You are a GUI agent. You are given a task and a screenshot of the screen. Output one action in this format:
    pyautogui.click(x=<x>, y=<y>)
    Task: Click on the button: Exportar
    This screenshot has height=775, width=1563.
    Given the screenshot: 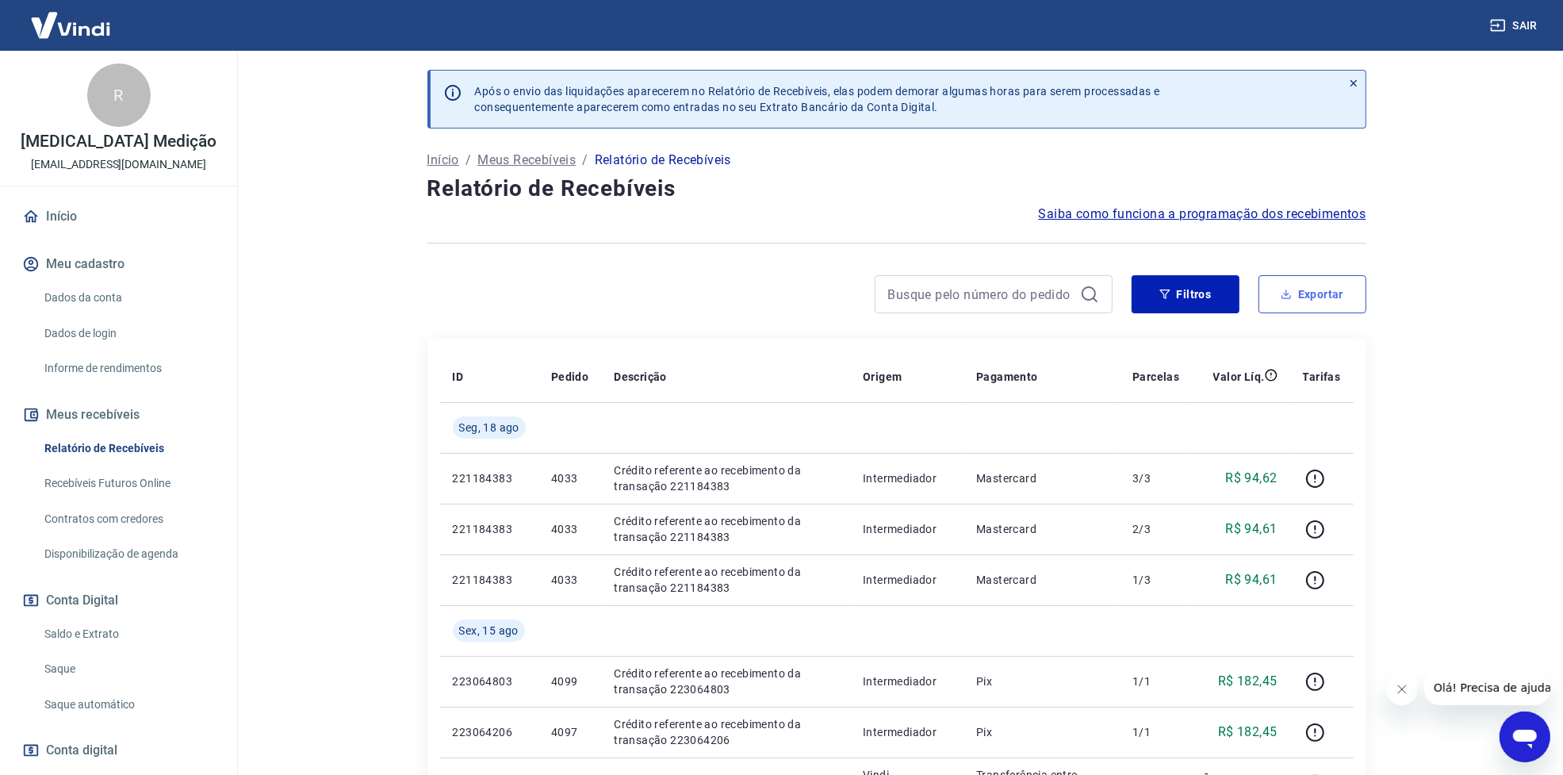 What is the action you would take?
    pyautogui.click(x=1312, y=294)
    